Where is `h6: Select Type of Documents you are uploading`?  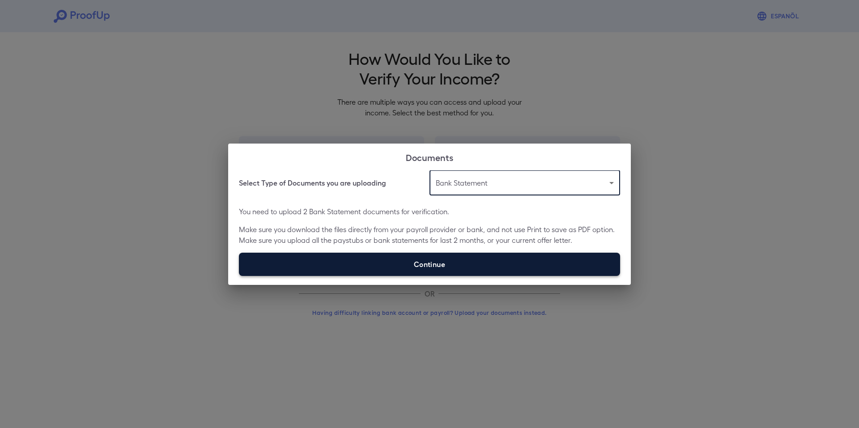 h6: Select Type of Documents you are uploading is located at coordinates (312, 183).